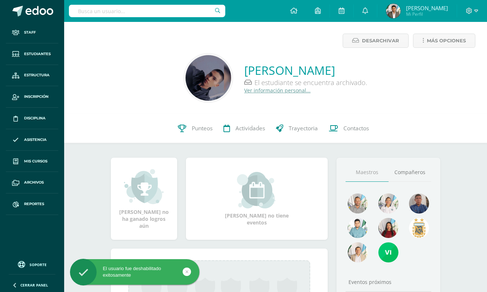 This screenshot has width=487, height=292. Describe the element at coordinates (257, 190) in the screenshot. I see `img: event_small.png` at that location.